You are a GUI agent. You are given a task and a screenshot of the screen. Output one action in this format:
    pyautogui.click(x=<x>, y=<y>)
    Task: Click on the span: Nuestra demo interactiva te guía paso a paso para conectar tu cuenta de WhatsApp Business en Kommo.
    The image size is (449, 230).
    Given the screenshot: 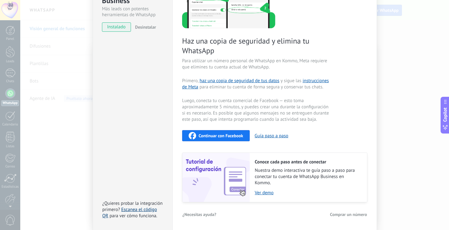 What is the action you would take?
    pyautogui.click(x=308, y=177)
    